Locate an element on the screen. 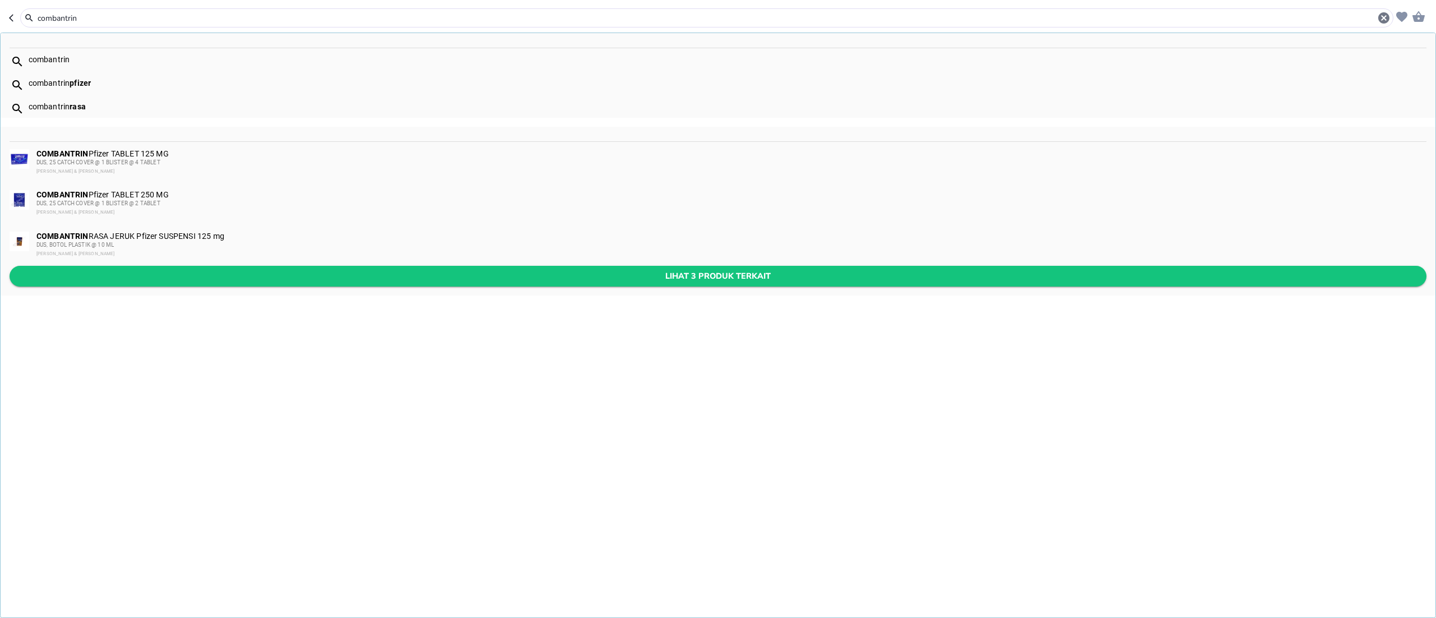 The image size is (1436, 618). button: Lihat 3 produk terkait is located at coordinates (718, 276).